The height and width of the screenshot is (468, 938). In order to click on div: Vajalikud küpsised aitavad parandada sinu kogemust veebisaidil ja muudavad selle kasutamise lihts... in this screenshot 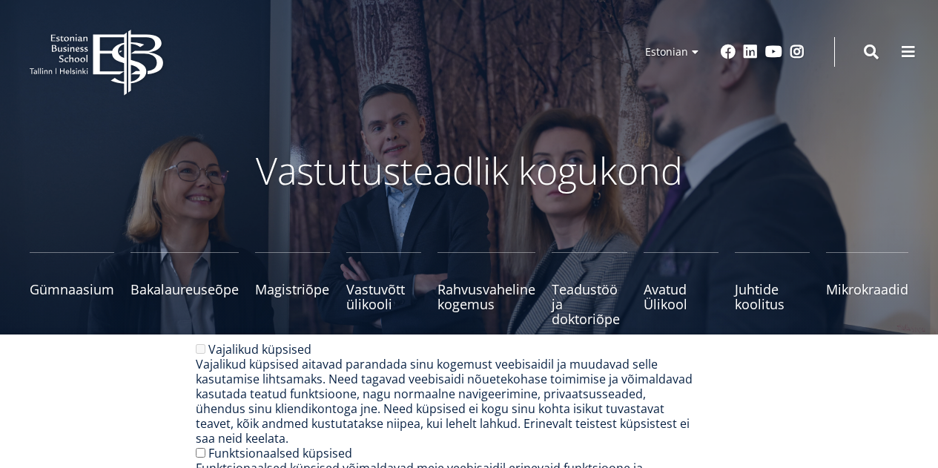, I will do `click(445, 401)`.